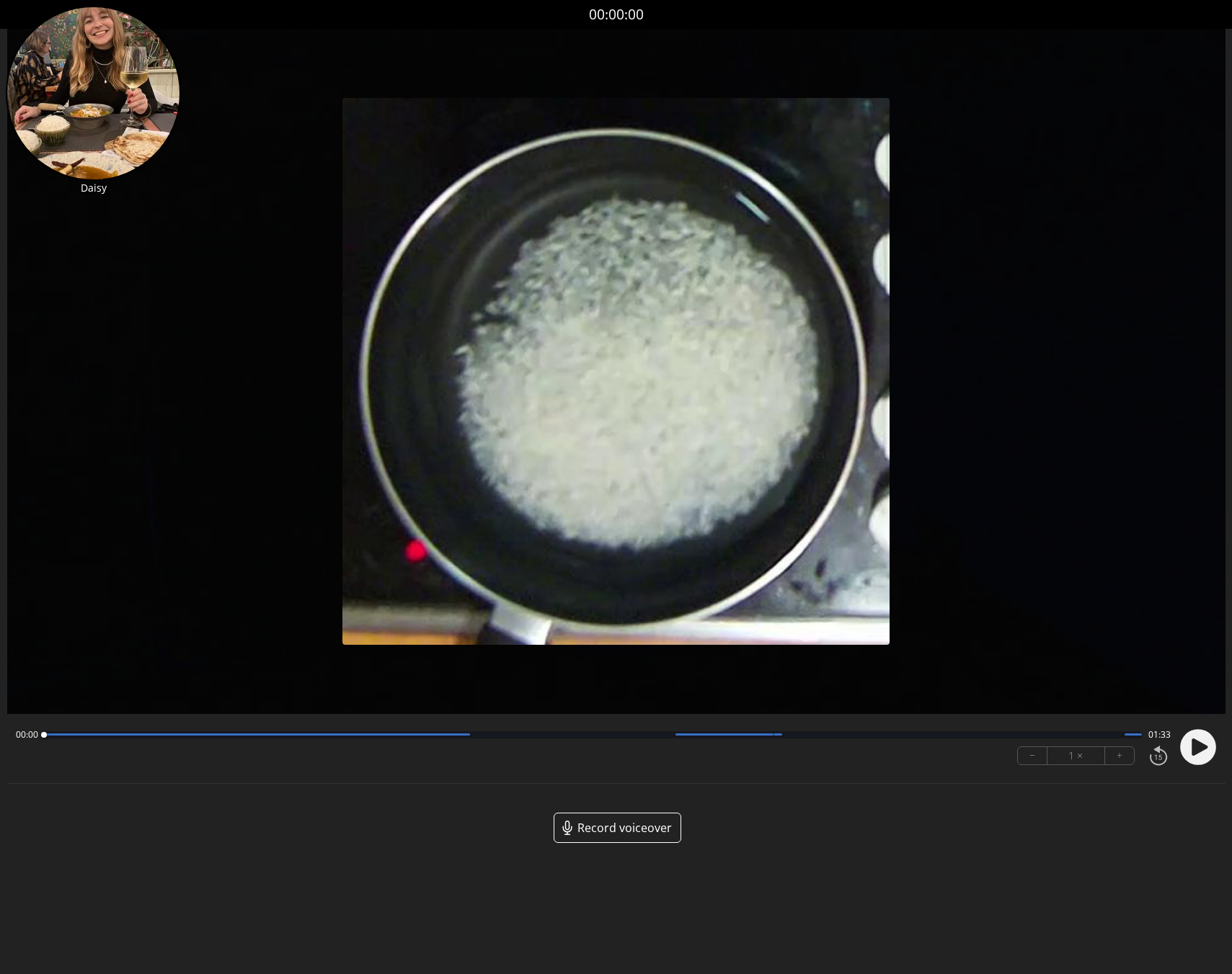  I want to click on p: Daisy, so click(93, 188).